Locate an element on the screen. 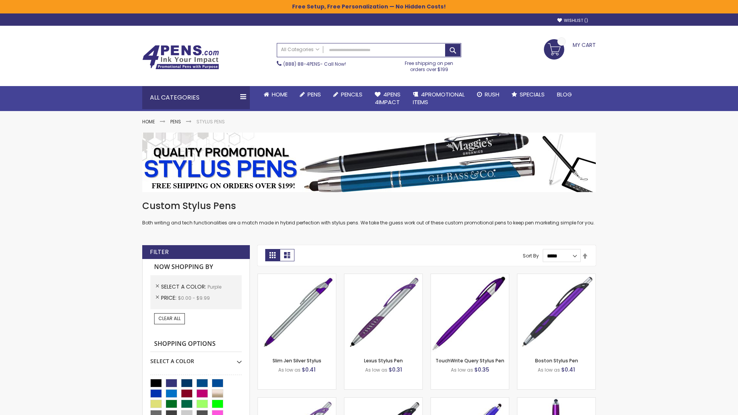  span: Specials is located at coordinates (532, 94).